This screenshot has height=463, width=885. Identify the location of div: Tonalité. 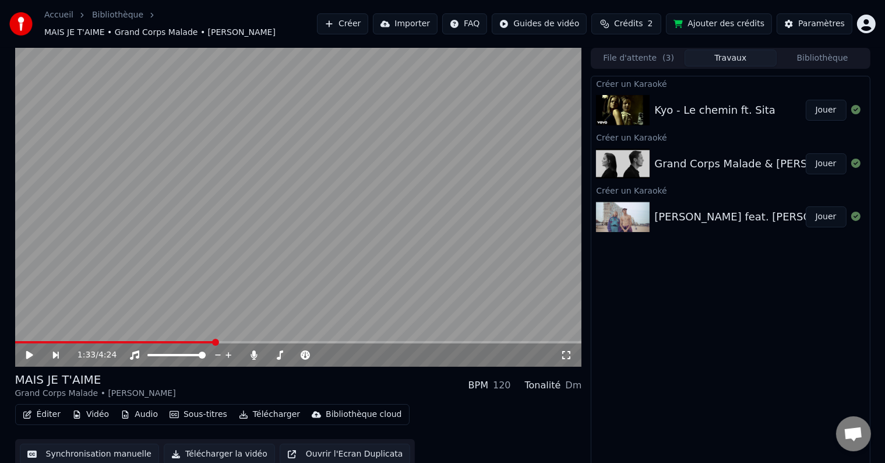
(543, 385).